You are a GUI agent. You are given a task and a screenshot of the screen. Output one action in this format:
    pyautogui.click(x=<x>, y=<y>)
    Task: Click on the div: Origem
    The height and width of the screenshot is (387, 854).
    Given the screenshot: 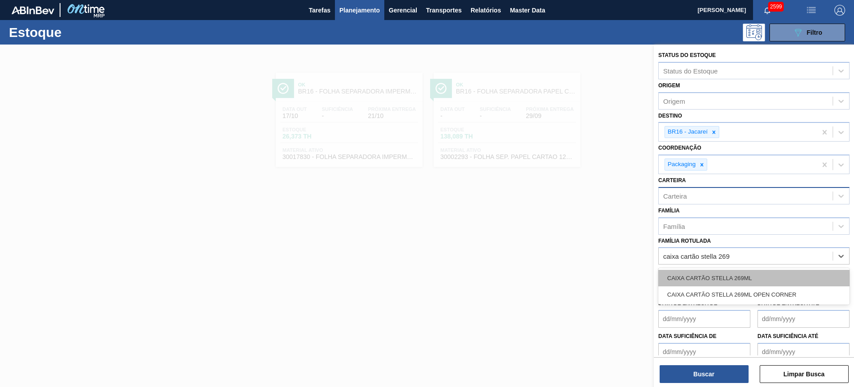 What is the action you would take?
    pyautogui.click(x=674, y=101)
    